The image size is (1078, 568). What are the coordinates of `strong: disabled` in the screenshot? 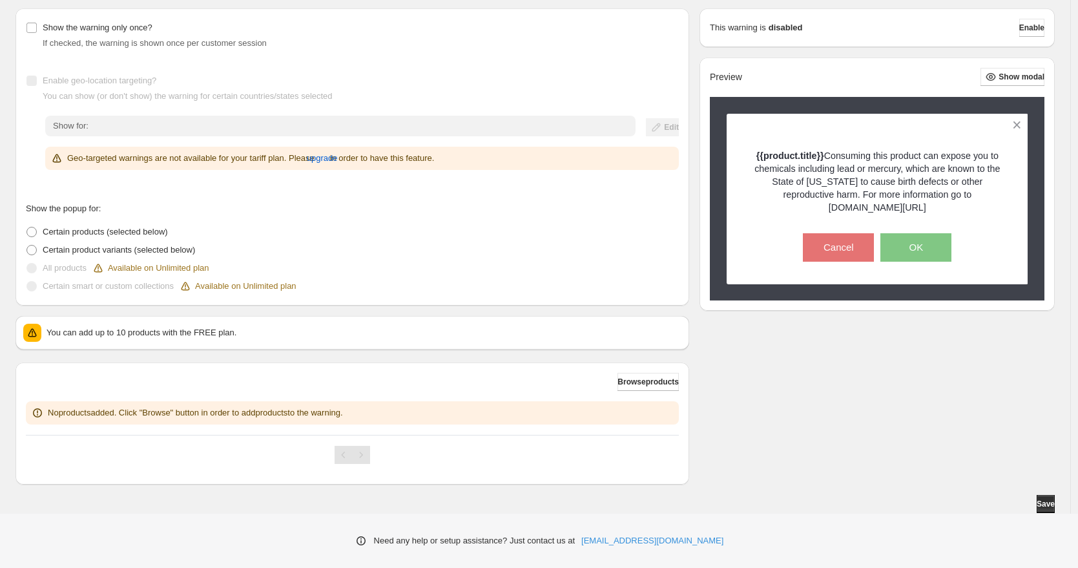 It's located at (785, 28).